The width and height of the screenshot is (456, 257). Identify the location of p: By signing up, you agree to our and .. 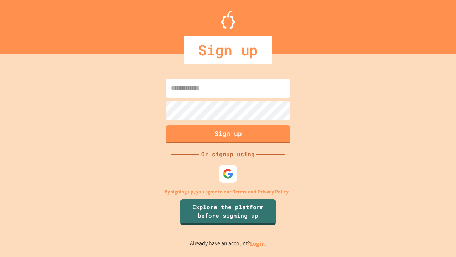
(228, 191).